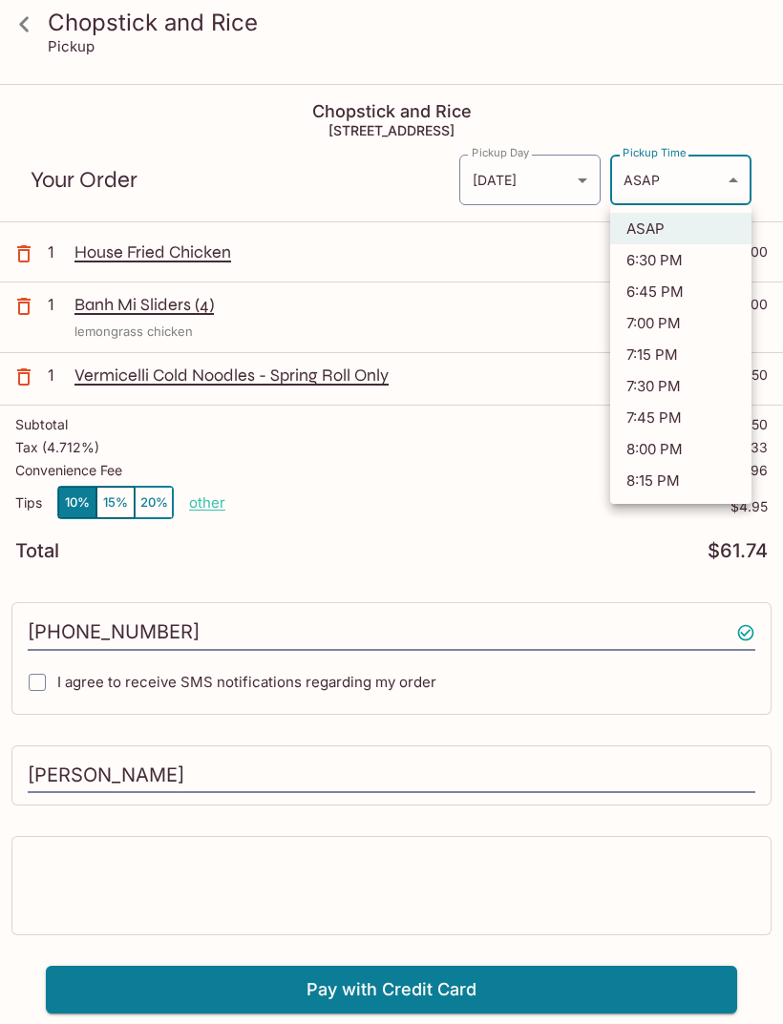  Describe the element at coordinates (681, 480) in the screenshot. I see `li: 8:15 PM` at that location.